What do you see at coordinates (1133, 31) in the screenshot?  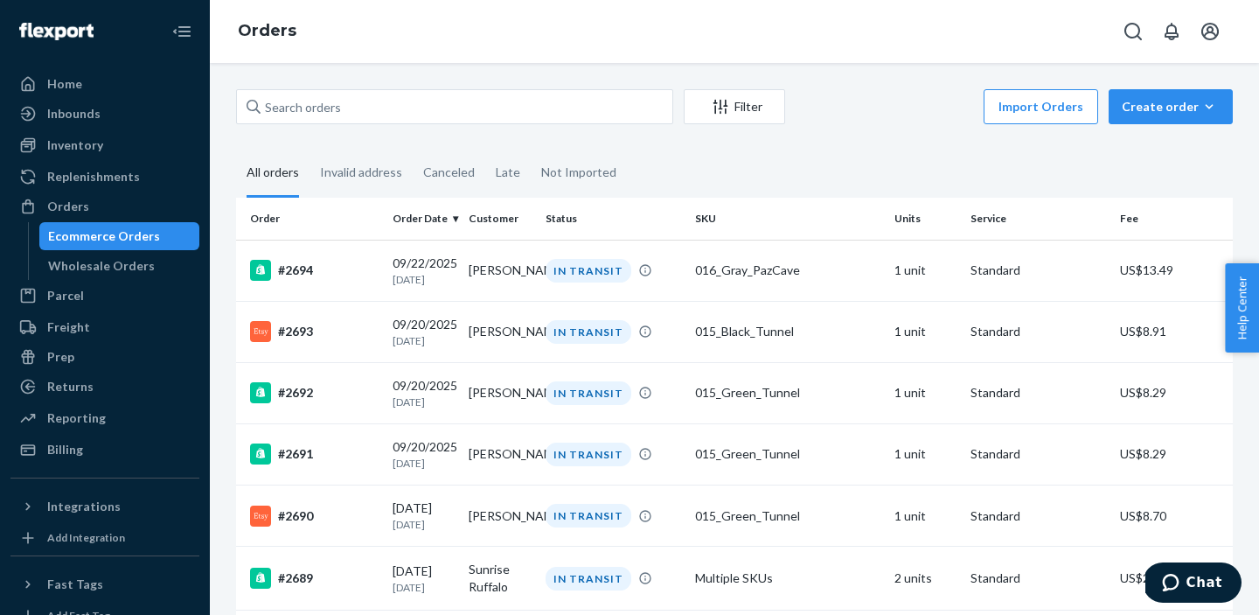 I see `button: Open Search Box` at bounding box center [1133, 31].